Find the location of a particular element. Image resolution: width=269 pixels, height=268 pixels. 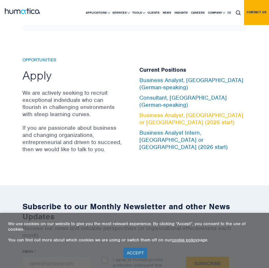

p: We are actively seeking to recruit exceptional individuals who can flourish in challenging enviro... is located at coordinates (73, 104).